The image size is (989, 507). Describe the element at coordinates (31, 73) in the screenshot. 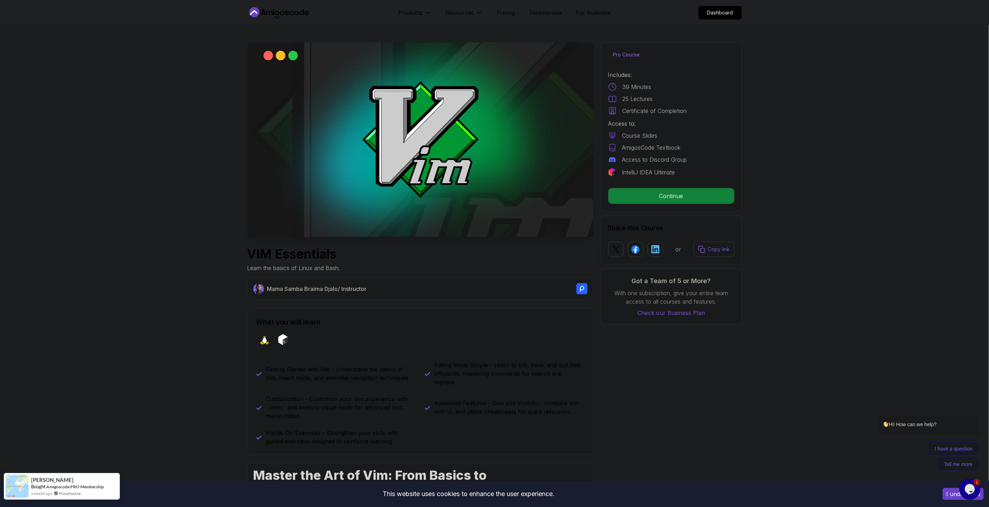

I see `img: :wave:` at that location.